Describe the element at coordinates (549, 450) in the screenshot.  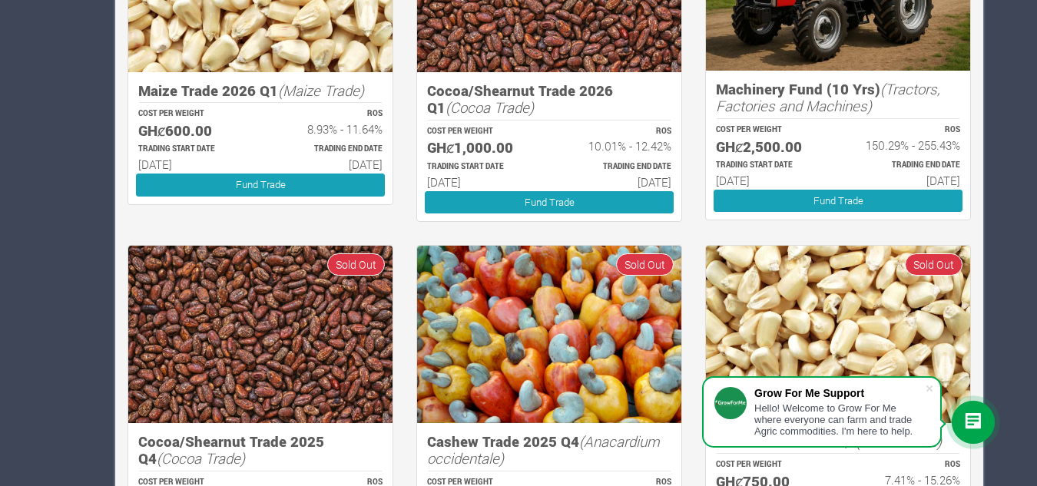
I see `h5: Cashew Trade 2025 Q4` at that location.